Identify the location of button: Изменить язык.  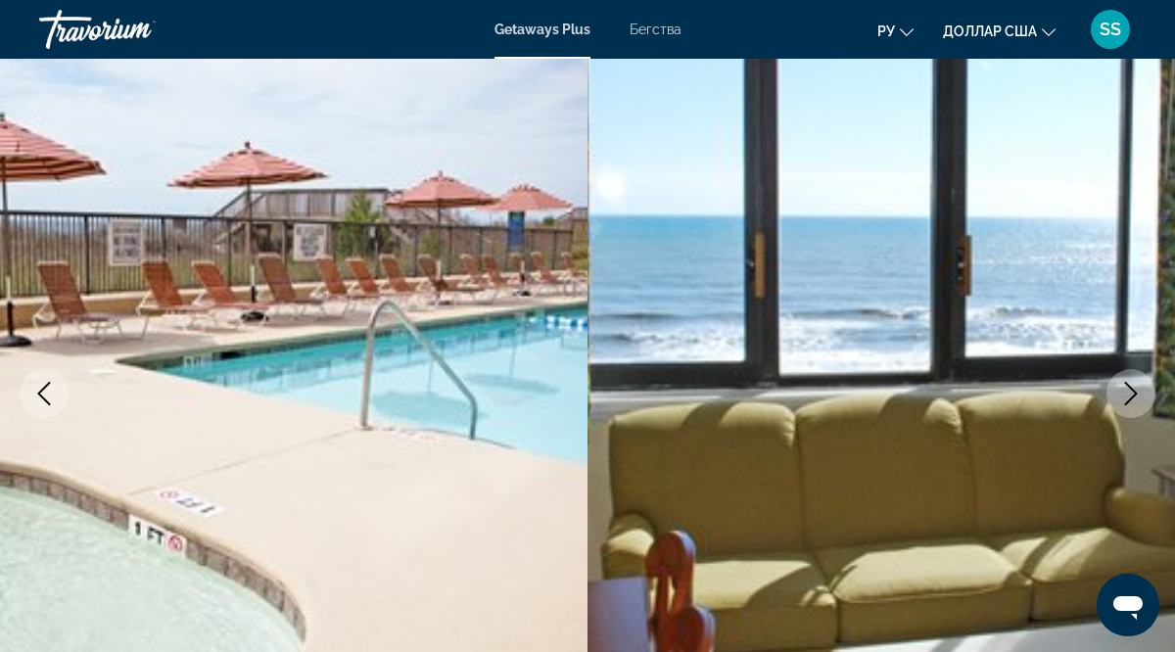
(895, 30).